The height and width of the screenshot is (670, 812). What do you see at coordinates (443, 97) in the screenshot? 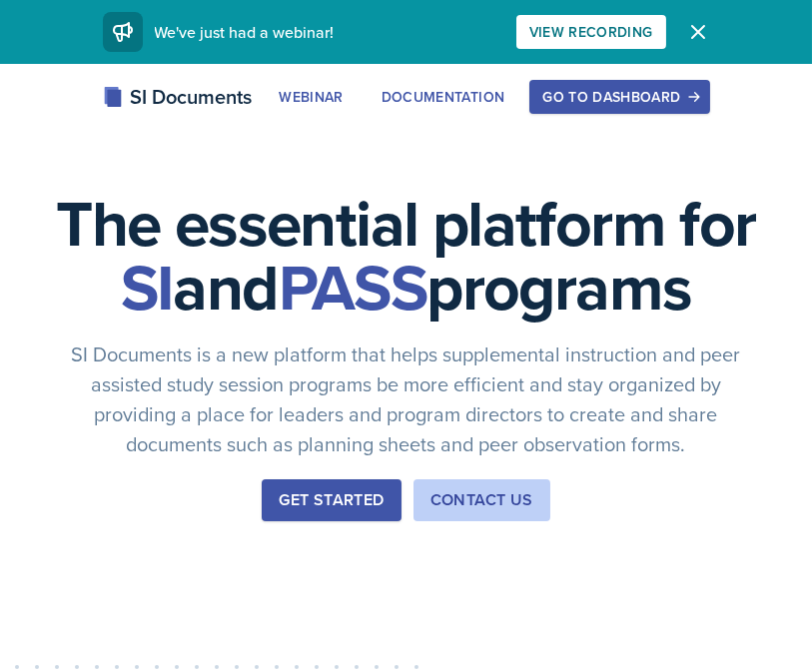
I see `button: Documentation` at bounding box center [443, 97].